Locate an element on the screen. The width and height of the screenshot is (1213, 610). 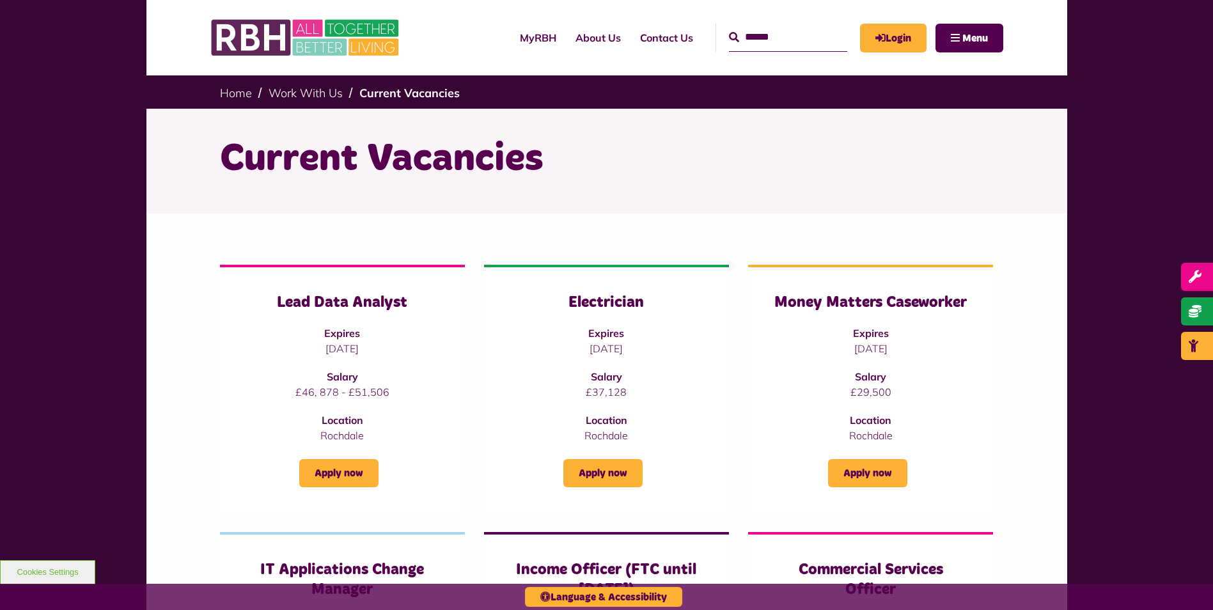
h3: IT Applications Change Manager is located at coordinates (342, 580).